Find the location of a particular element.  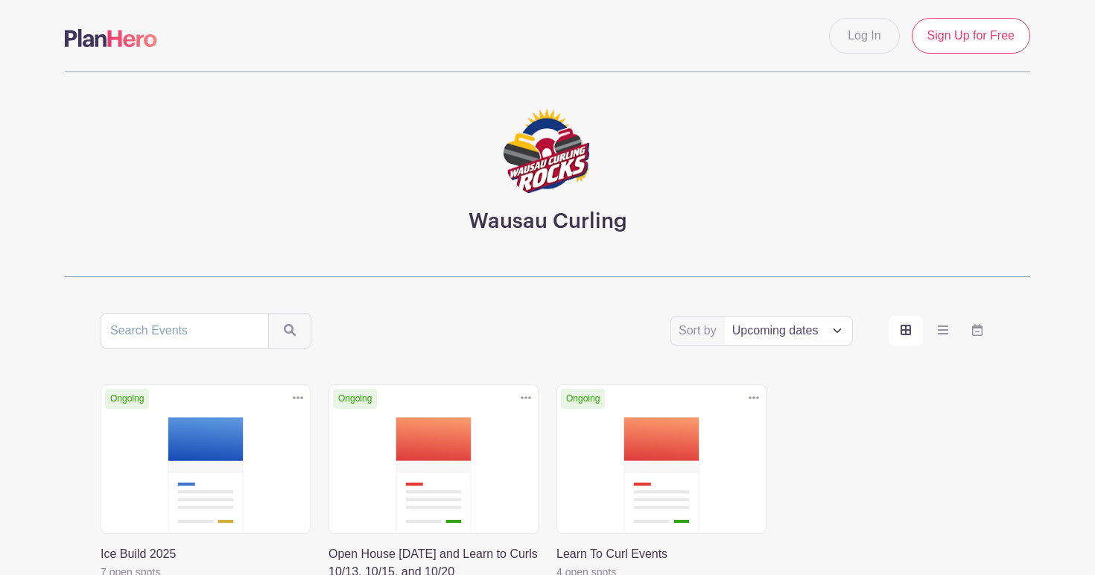

a: Sign Up for Free is located at coordinates (971, 36).